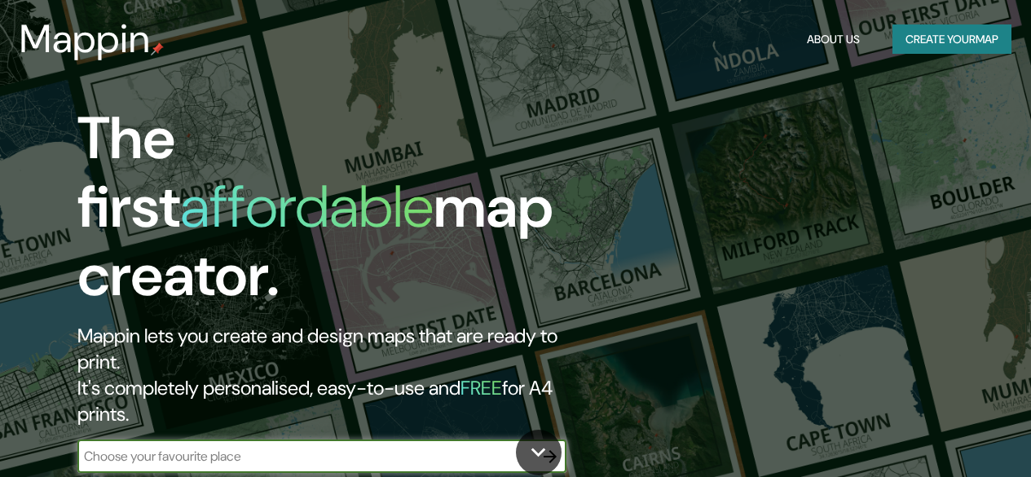 The height and width of the screenshot is (477, 1031). What do you see at coordinates (306, 206) in the screenshot?
I see `h1: affordable` at bounding box center [306, 206].